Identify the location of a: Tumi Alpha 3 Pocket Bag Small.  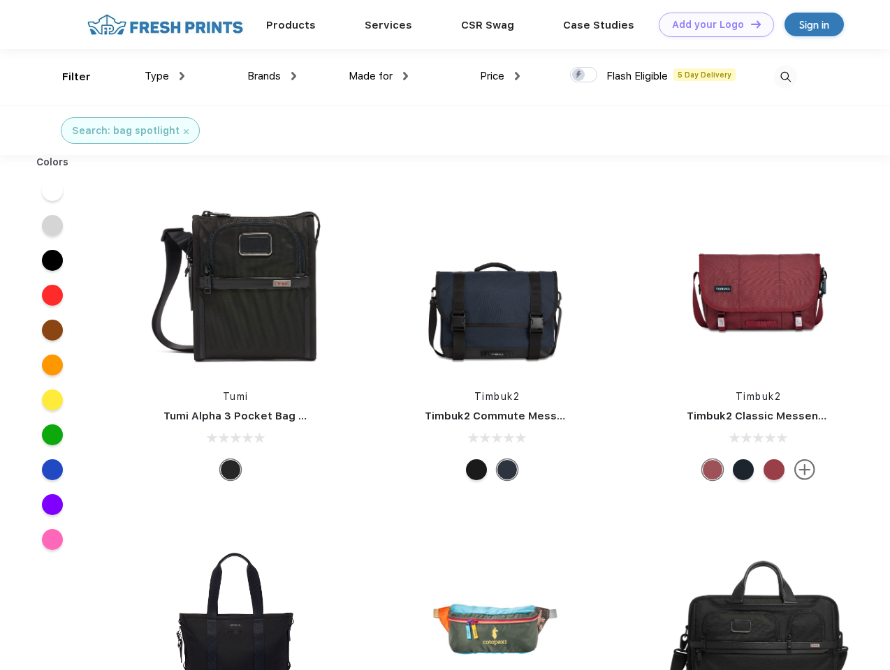
(245, 416).